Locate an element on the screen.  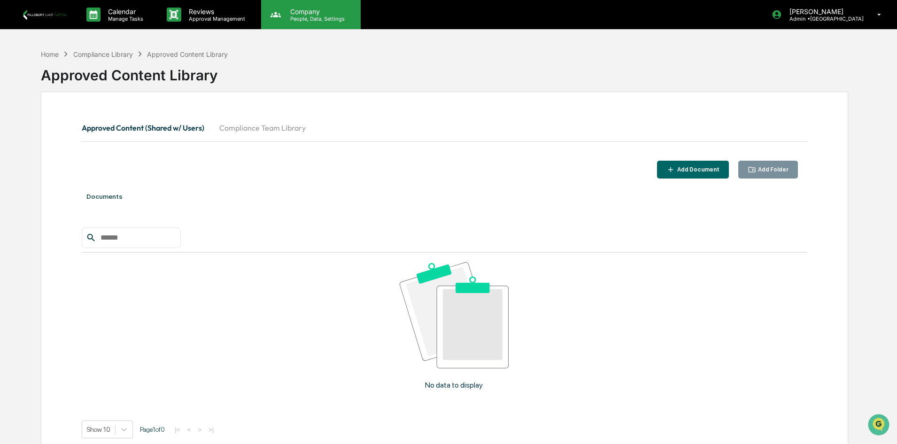
div: Home is located at coordinates (50, 54).